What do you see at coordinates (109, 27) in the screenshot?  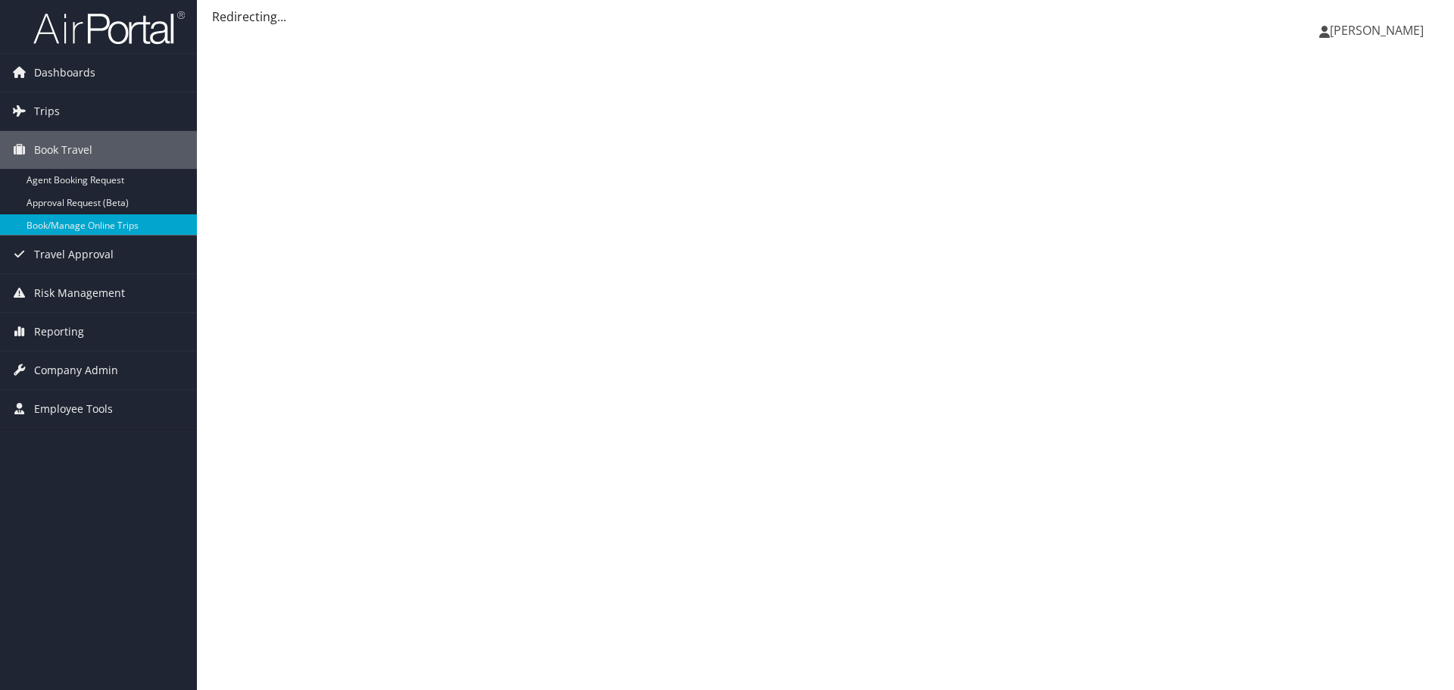 I see `img: airportal-logo.png` at bounding box center [109, 27].